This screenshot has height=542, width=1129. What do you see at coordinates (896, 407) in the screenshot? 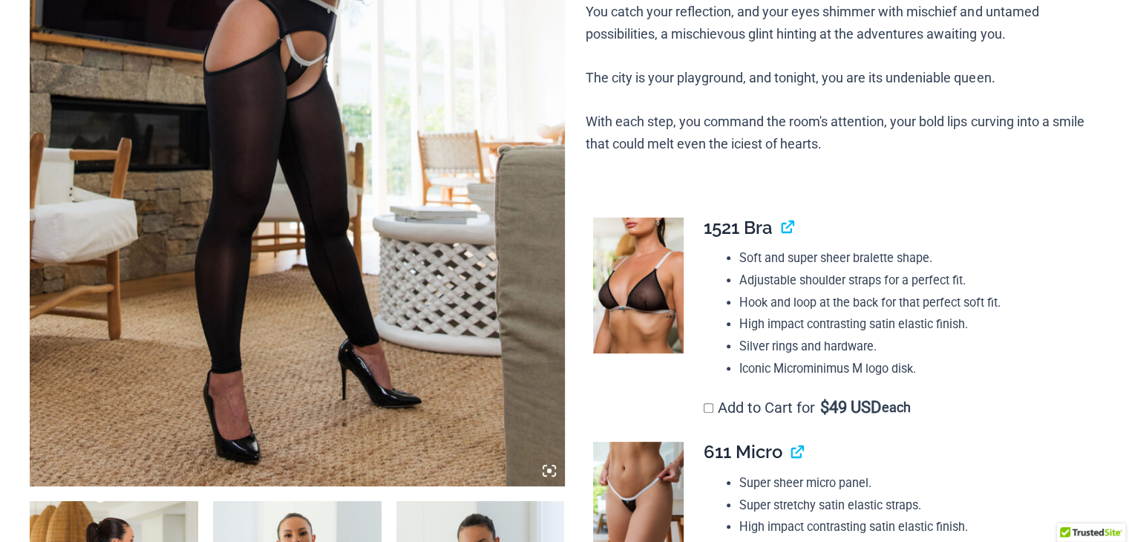
I see `span: each` at bounding box center [896, 407].